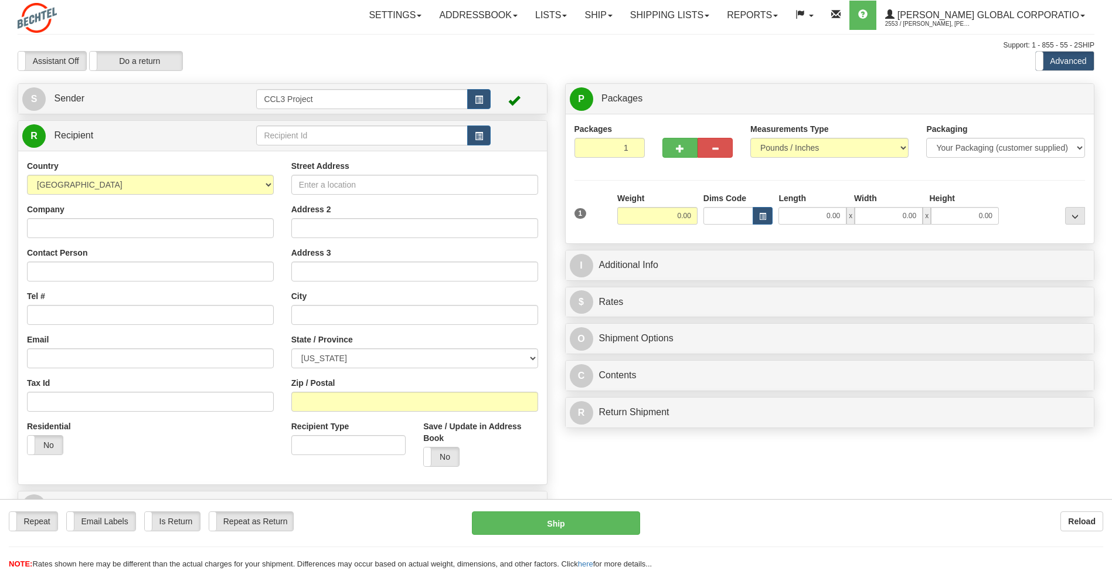 The height and width of the screenshot is (570, 1112). Describe the element at coordinates (57, 253) in the screenshot. I see `label: Contact Person` at that location.